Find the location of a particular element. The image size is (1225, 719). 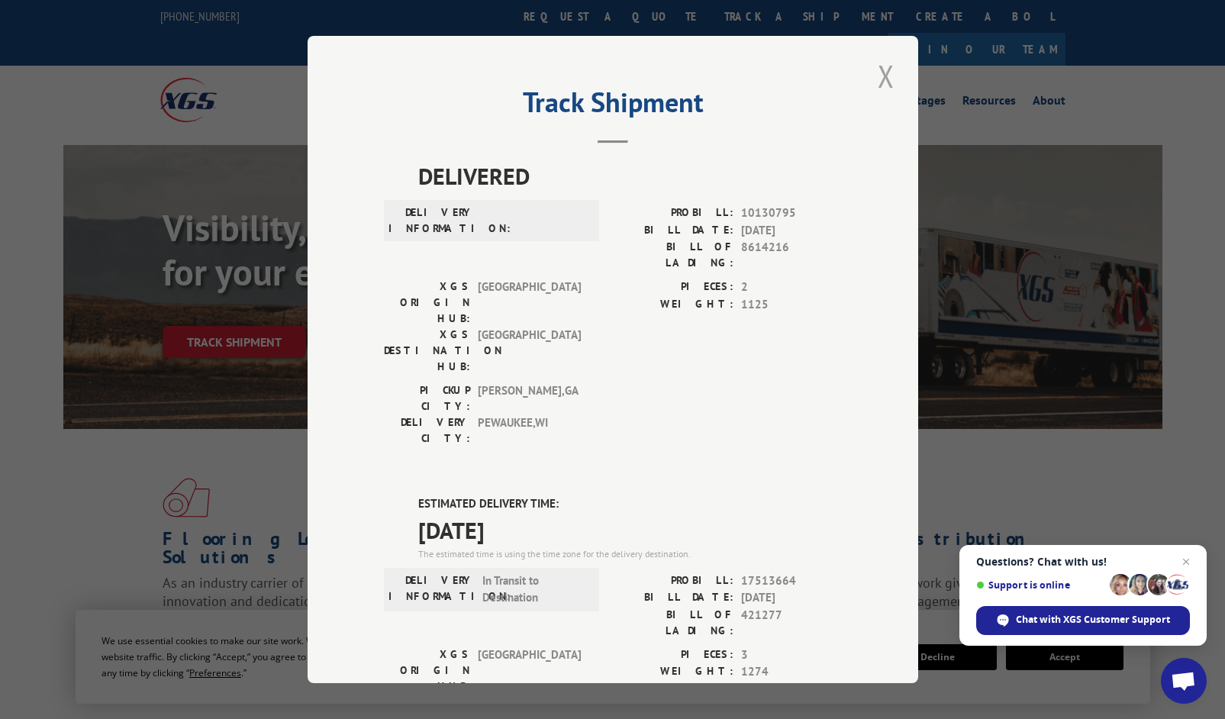

label: PICKUP CITY: is located at coordinates (427, 398).